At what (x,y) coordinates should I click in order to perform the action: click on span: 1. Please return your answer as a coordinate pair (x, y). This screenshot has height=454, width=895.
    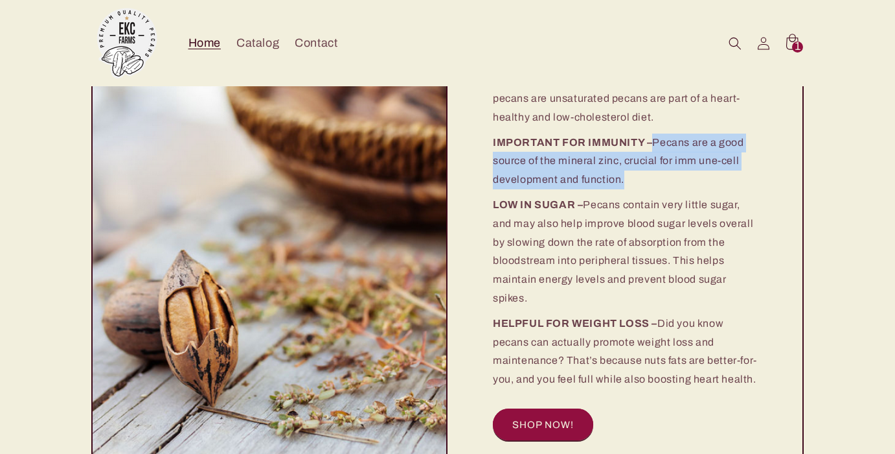
    Looking at the image, I should click on (798, 47).